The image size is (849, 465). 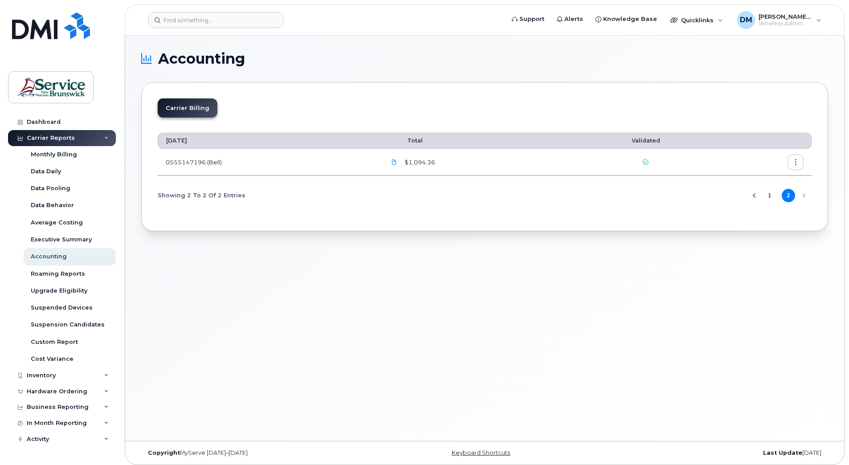 What do you see at coordinates (770, 196) in the screenshot?
I see `button: Page 1` at bounding box center [770, 196].